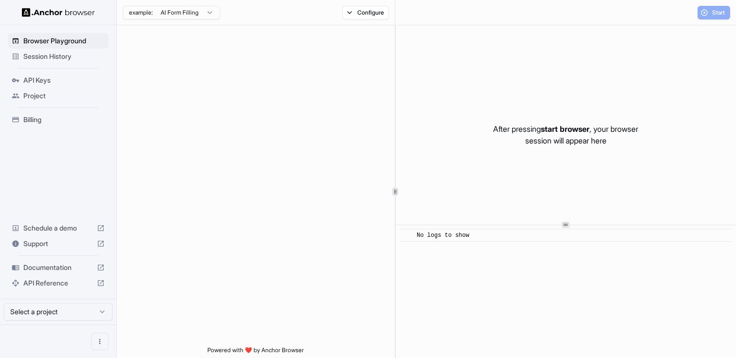  I want to click on div: Documentation, so click(58, 268).